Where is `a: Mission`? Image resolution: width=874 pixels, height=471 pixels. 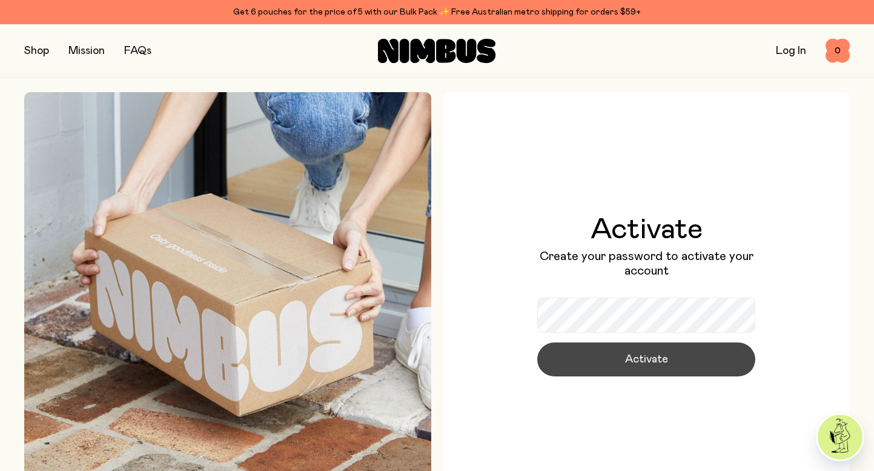 a: Mission is located at coordinates (87, 51).